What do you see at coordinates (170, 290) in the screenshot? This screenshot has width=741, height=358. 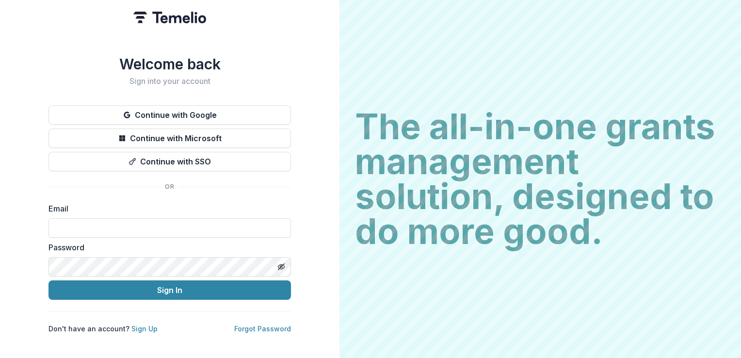 I see `button: Sign In` at bounding box center [170, 290].